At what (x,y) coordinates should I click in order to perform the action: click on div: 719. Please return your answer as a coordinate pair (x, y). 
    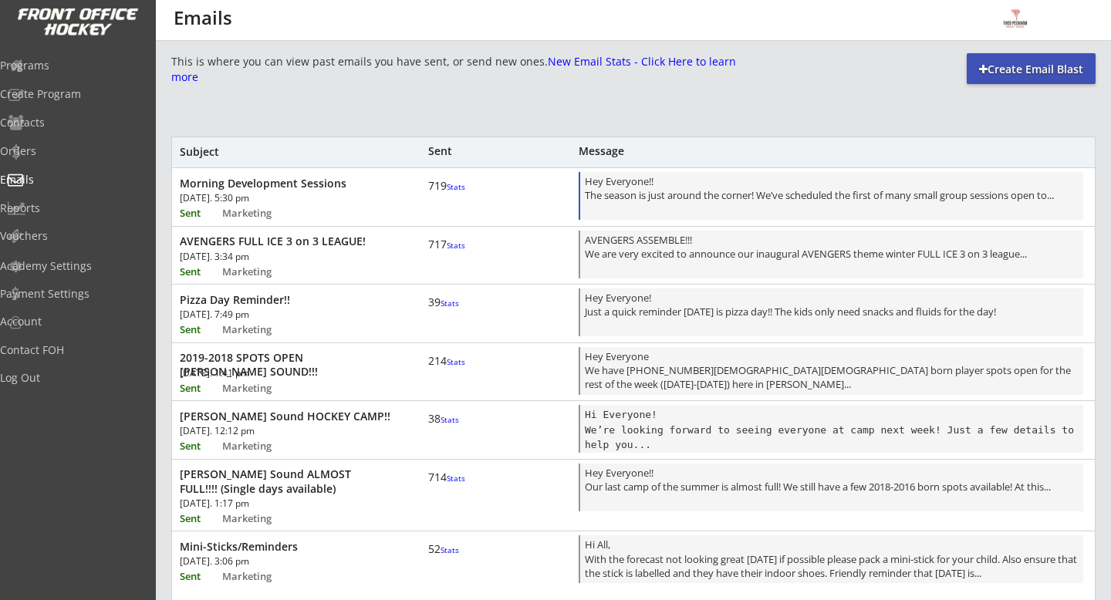
    Looking at the image, I should click on (451, 186).